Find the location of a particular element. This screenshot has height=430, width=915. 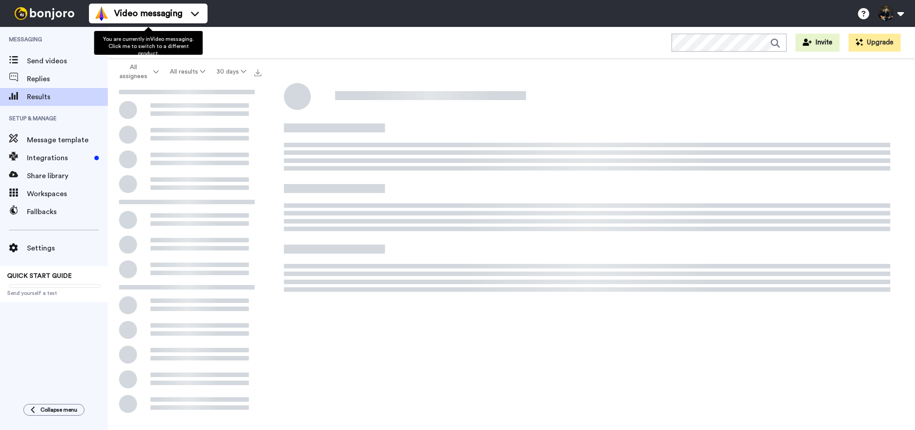

button: All assignees is located at coordinates (137, 72).